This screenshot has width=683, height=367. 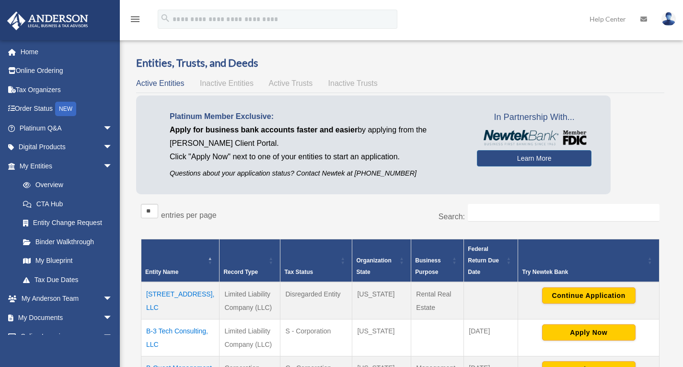 I want to click on button: Continue Application, so click(x=589, y=295).